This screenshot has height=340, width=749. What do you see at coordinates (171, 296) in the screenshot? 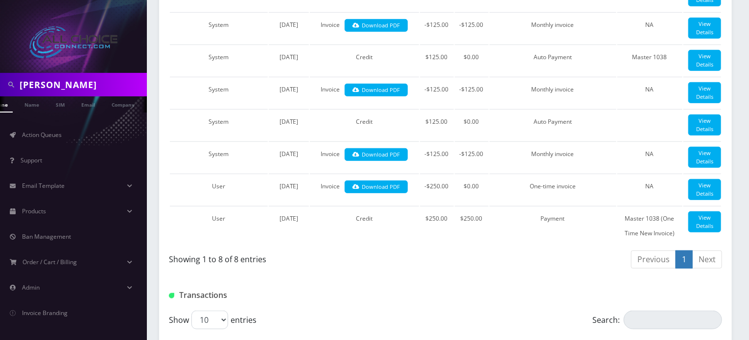
I see `img: Transactions` at bounding box center [171, 296].